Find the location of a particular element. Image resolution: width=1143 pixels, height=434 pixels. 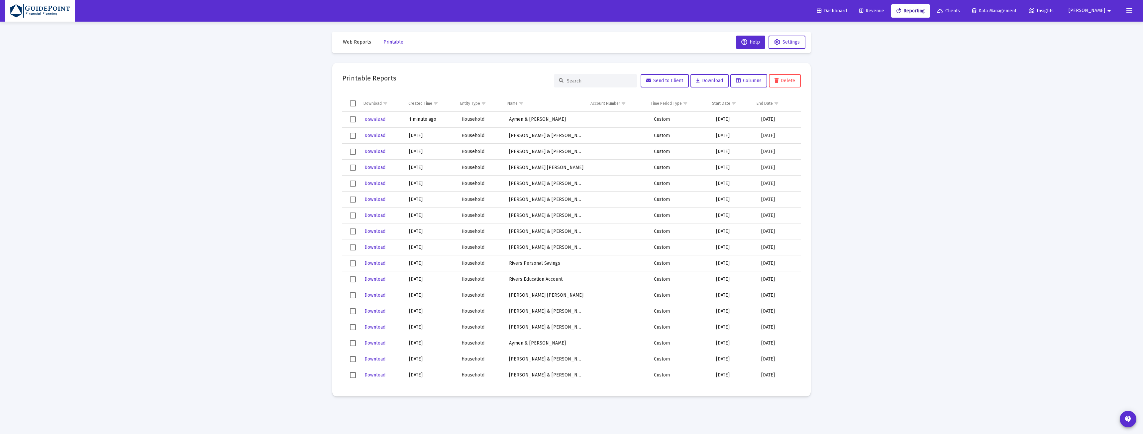

a: Dashboard is located at coordinates (832, 11).